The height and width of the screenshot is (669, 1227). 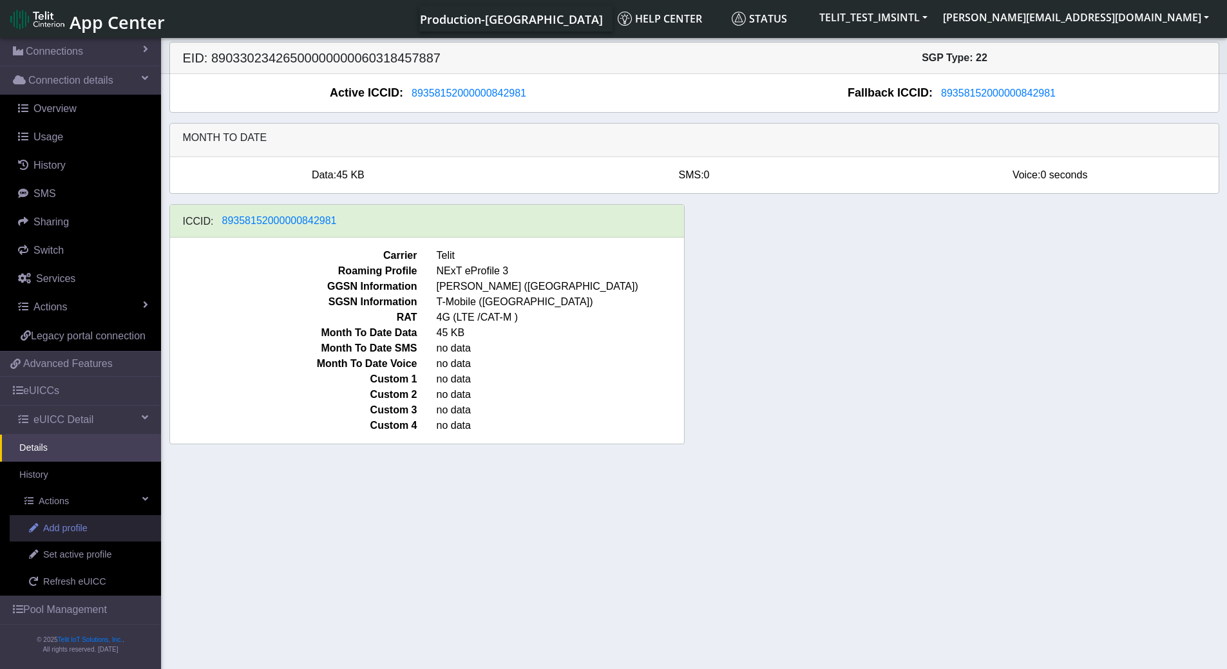 I want to click on span: Custom 4, so click(x=294, y=426).